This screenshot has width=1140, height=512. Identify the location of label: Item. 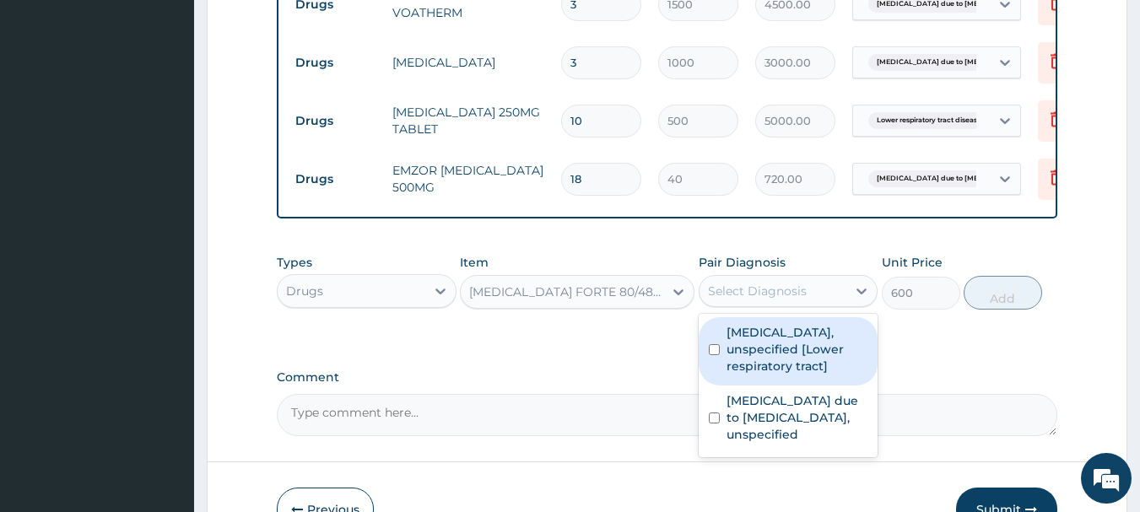
(474, 262).